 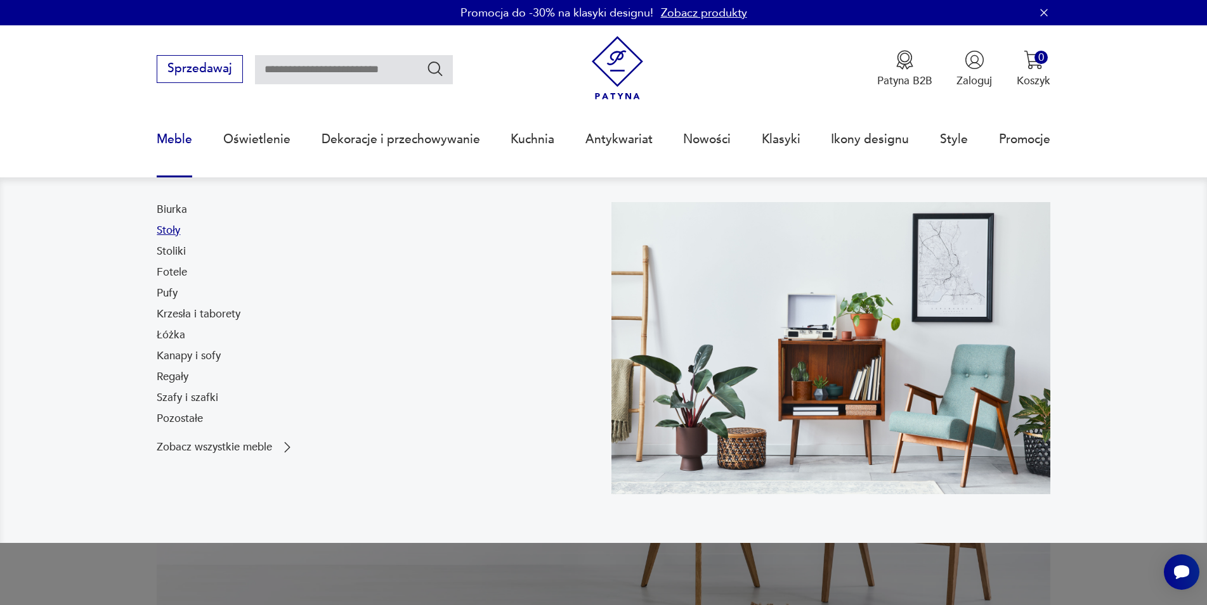 I want to click on a: Meble, so click(x=174, y=139).